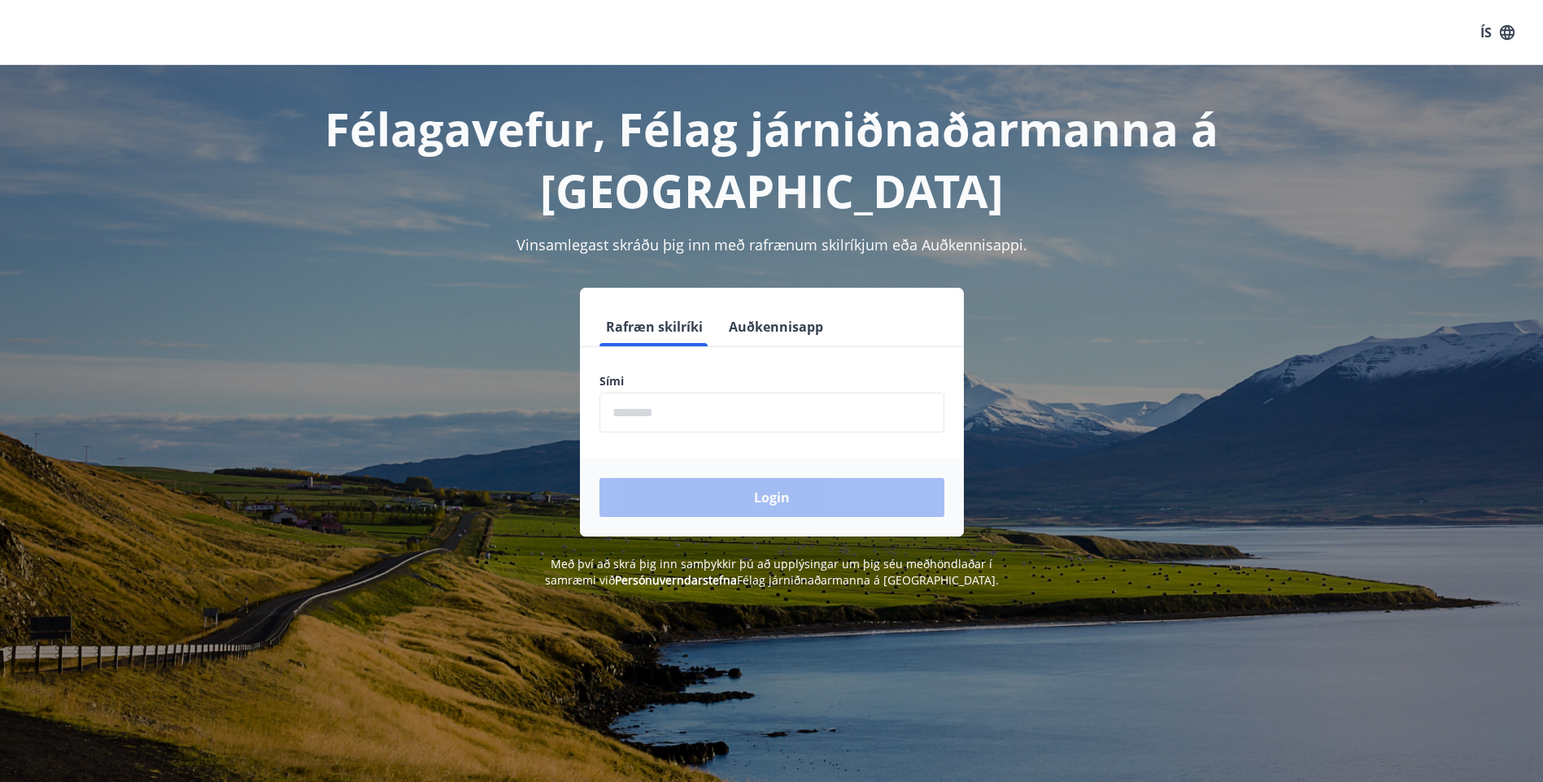 The height and width of the screenshot is (782, 1543). I want to click on button: Auðkennisapp, so click(776, 327).